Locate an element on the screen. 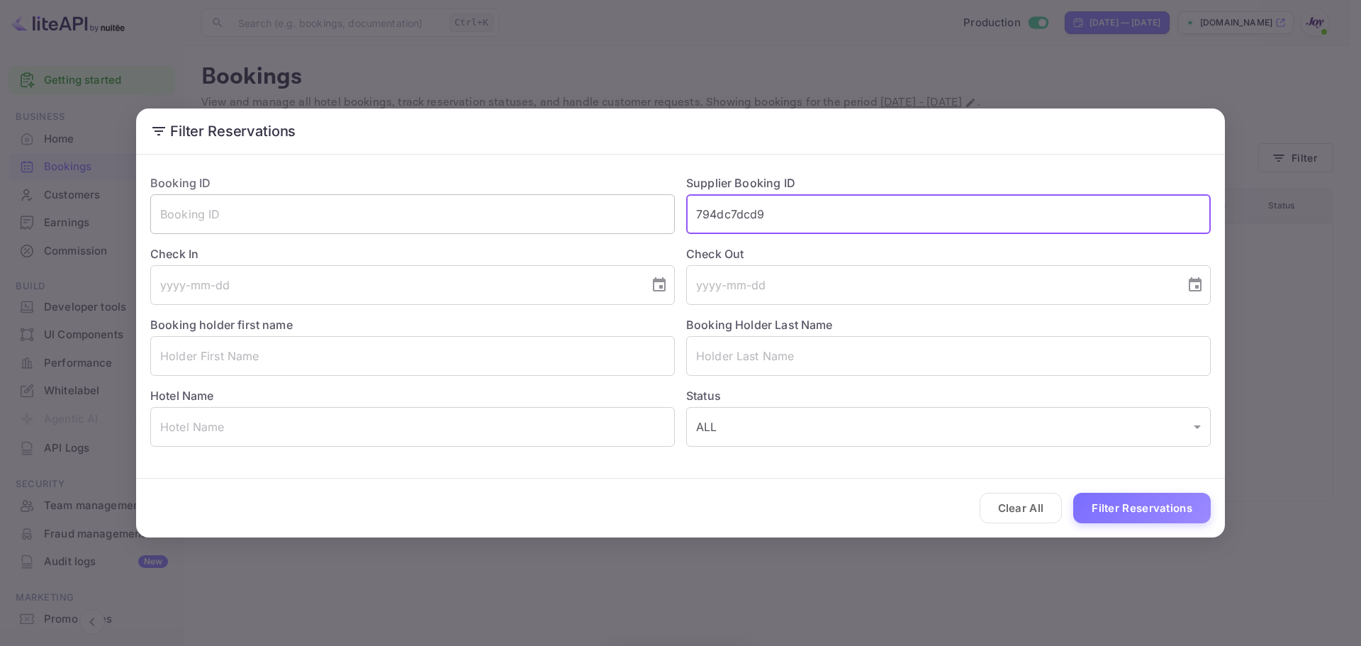  label: Check Out is located at coordinates (948, 254).